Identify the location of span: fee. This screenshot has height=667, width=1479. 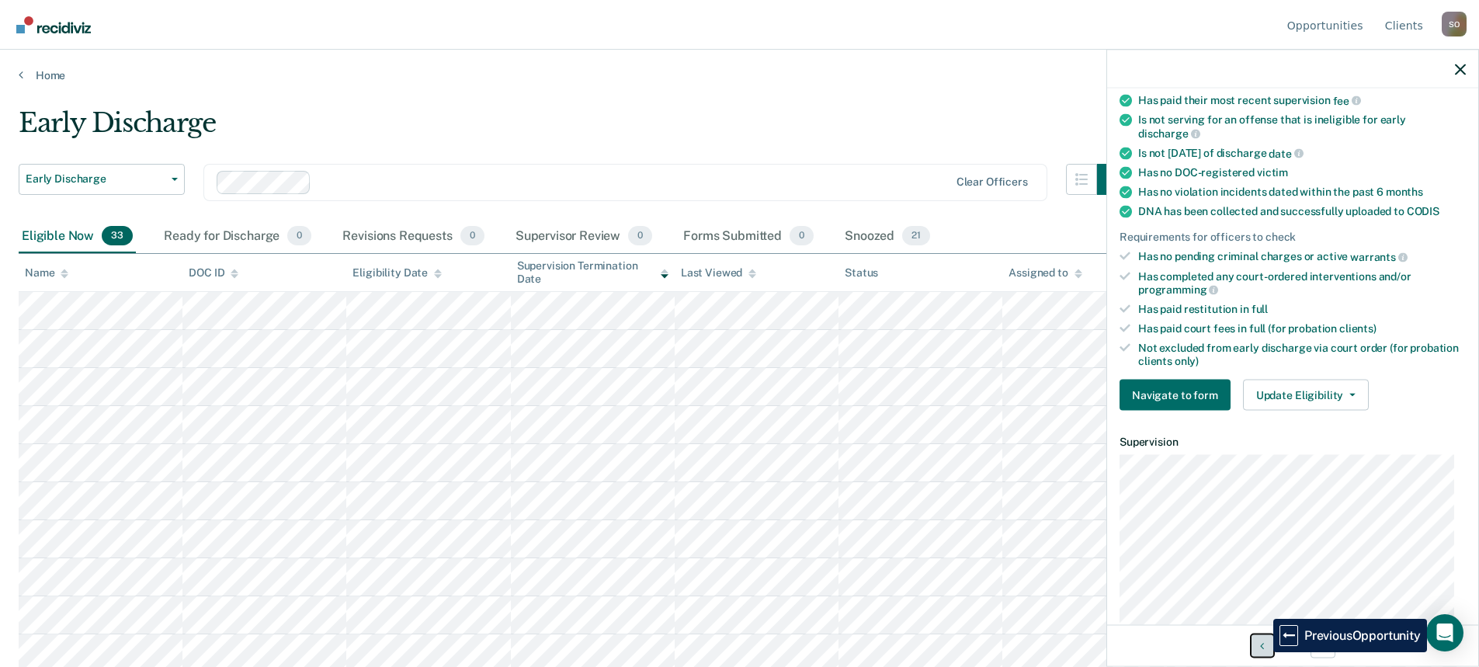
(1347, 100).